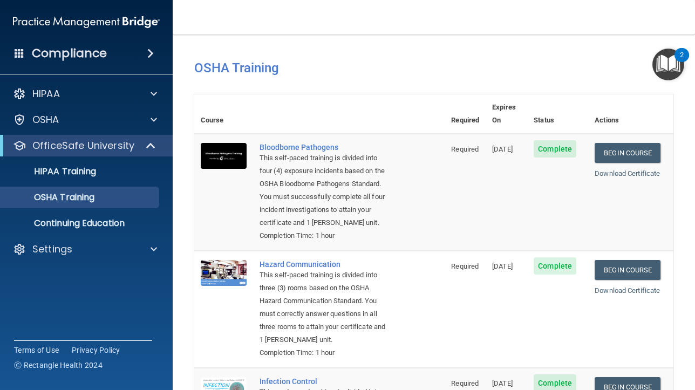  Describe the element at coordinates (325, 147) in the screenshot. I see `div: Bloodborne Pathogens` at that location.